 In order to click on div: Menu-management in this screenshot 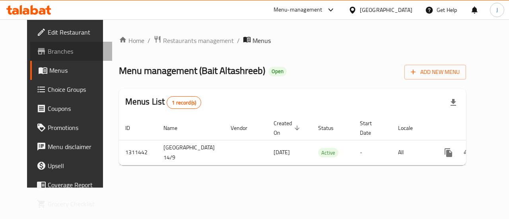, I will do `click(298, 10)`.